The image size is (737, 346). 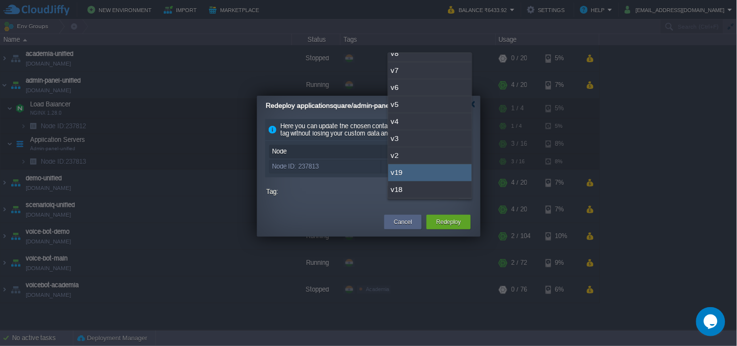 What do you see at coordinates (448, 222) in the screenshot?
I see `button: Redeploy` at bounding box center [448, 222].